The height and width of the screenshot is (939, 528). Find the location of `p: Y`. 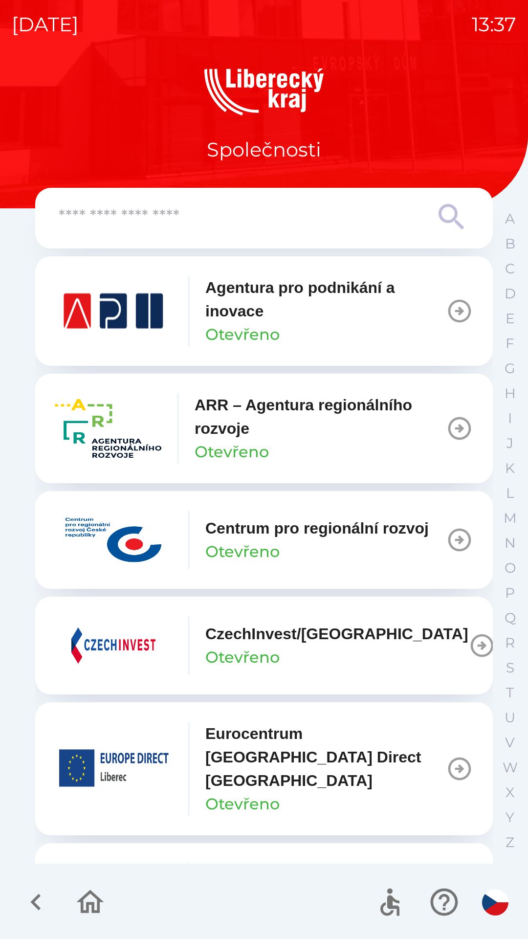

p: Y is located at coordinates (510, 817).